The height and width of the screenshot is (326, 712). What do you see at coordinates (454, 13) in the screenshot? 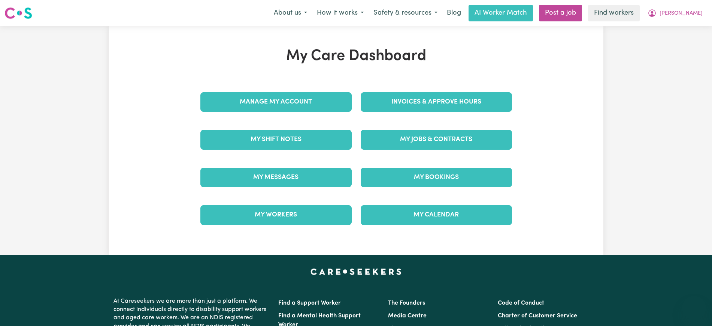
I see `a: Blog` at bounding box center [454, 13].